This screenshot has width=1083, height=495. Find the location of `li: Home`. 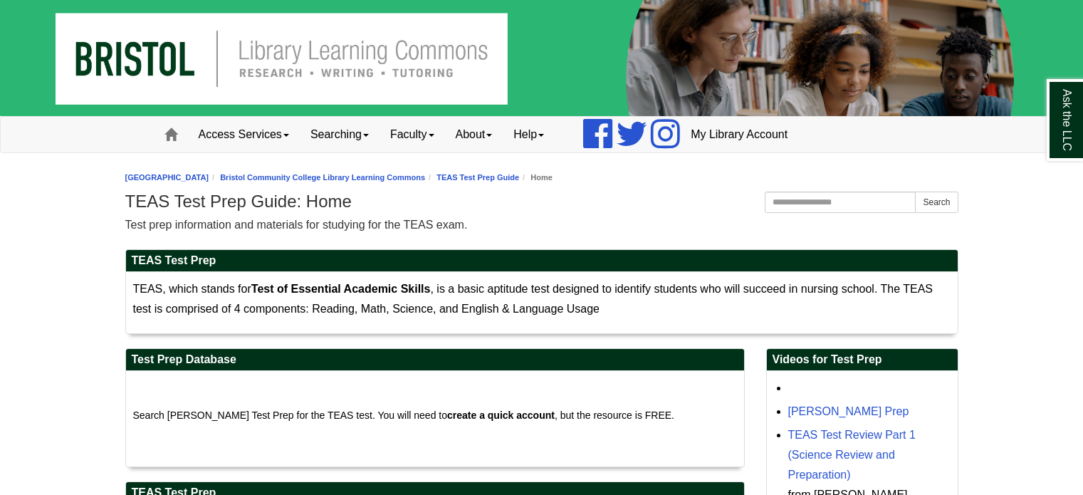

li: Home is located at coordinates (536, 177).